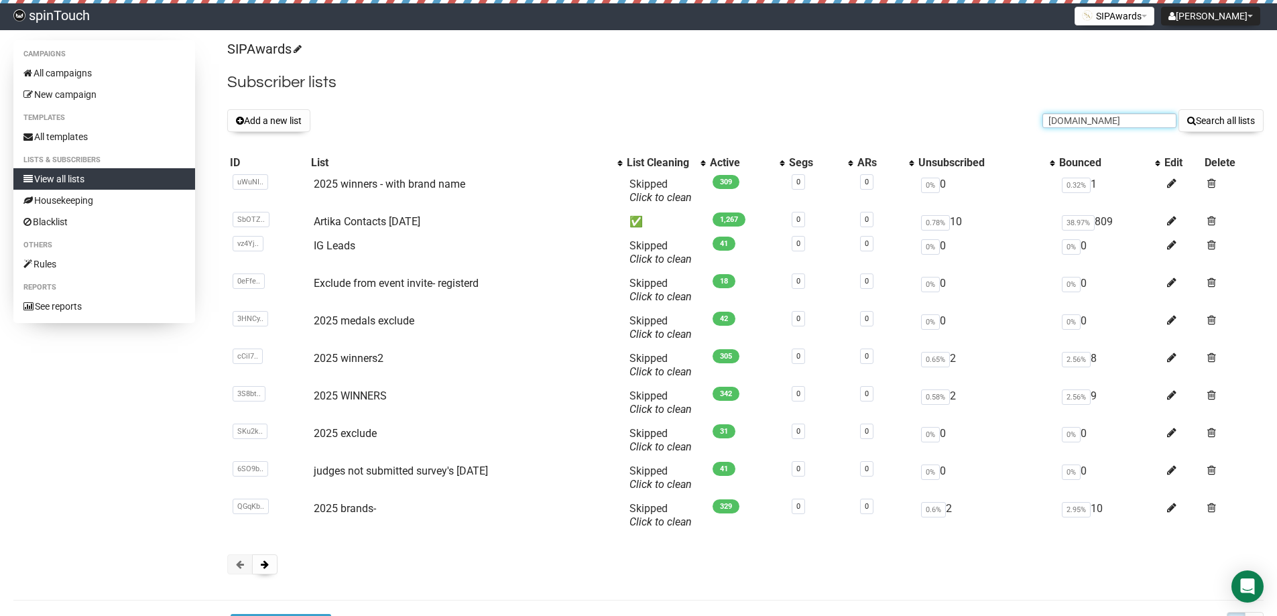 The height and width of the screenshot is (616, 1277). I want to click on td: 809, so click(1109, 222).